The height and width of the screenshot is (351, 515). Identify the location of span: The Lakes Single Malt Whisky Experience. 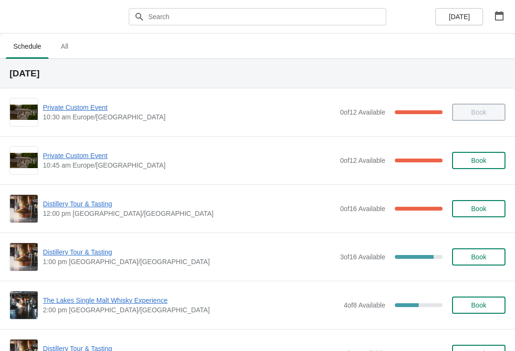
(191, 300).